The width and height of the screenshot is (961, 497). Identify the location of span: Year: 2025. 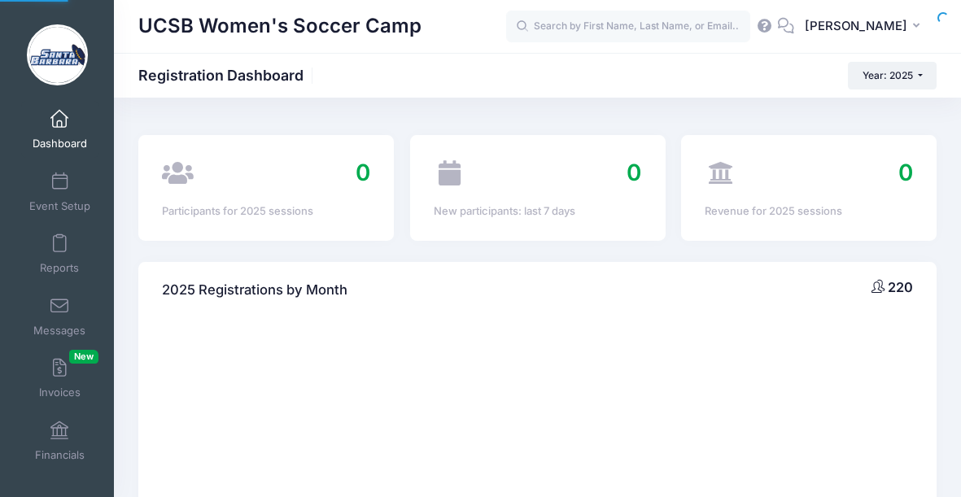
(888, 75).